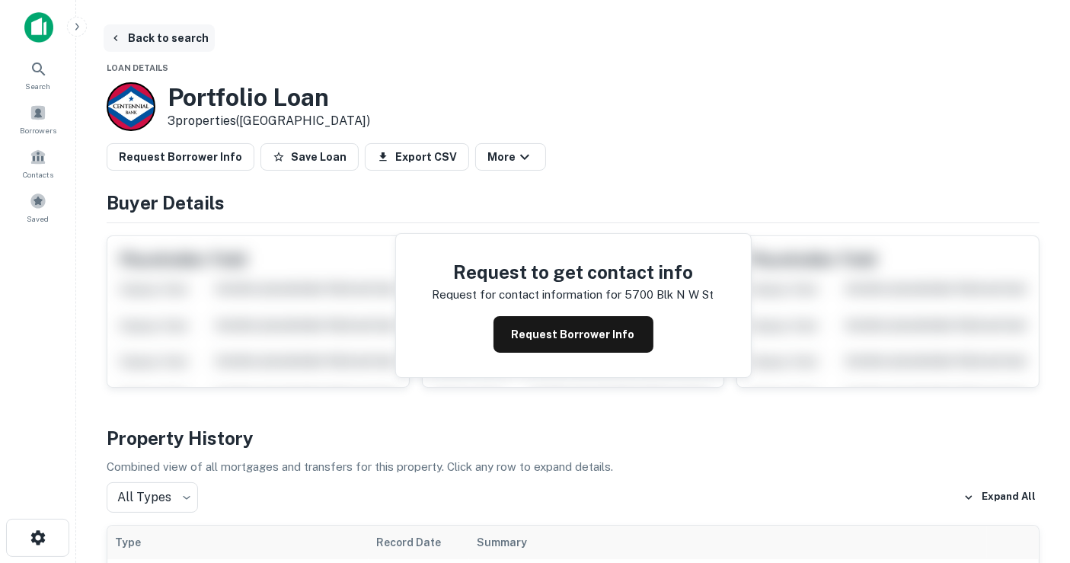 The image size is (1070, 563). I want to click on h4: Property History, so click(573, 438).